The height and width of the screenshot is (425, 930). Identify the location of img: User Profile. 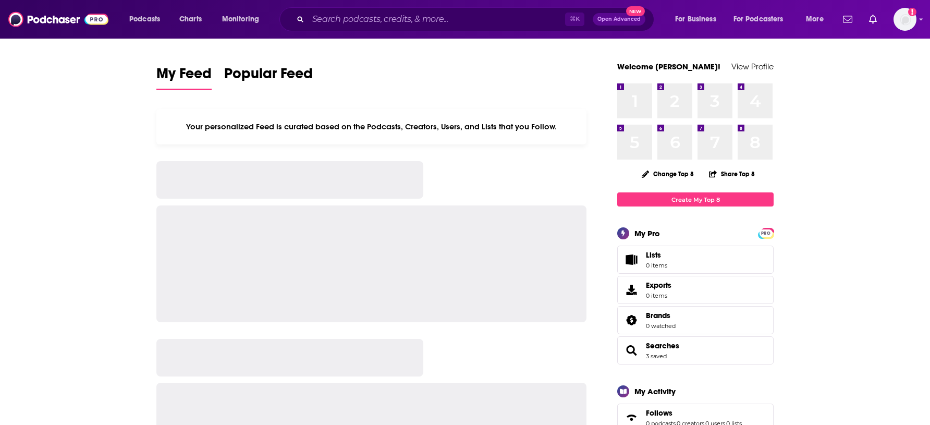
(905, 19).